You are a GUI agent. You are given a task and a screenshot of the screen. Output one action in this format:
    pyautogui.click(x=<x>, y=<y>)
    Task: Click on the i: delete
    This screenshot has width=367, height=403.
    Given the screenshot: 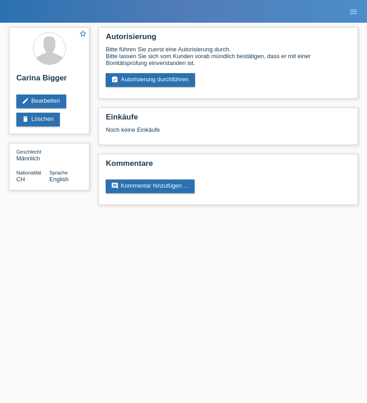 What is the action you would take?
    pyautogui.click(x=25, y=119)
    